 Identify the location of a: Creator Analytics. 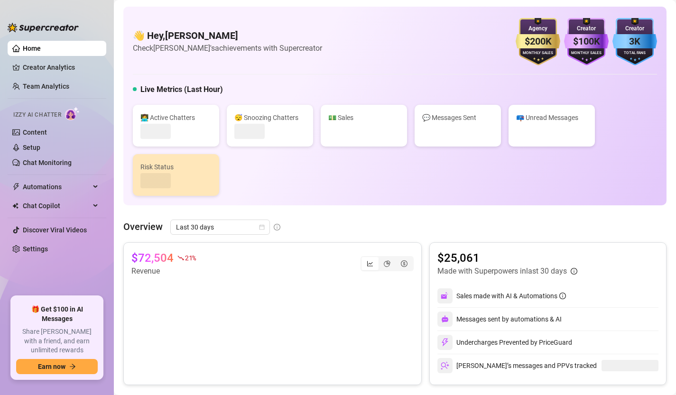
(61, 67).